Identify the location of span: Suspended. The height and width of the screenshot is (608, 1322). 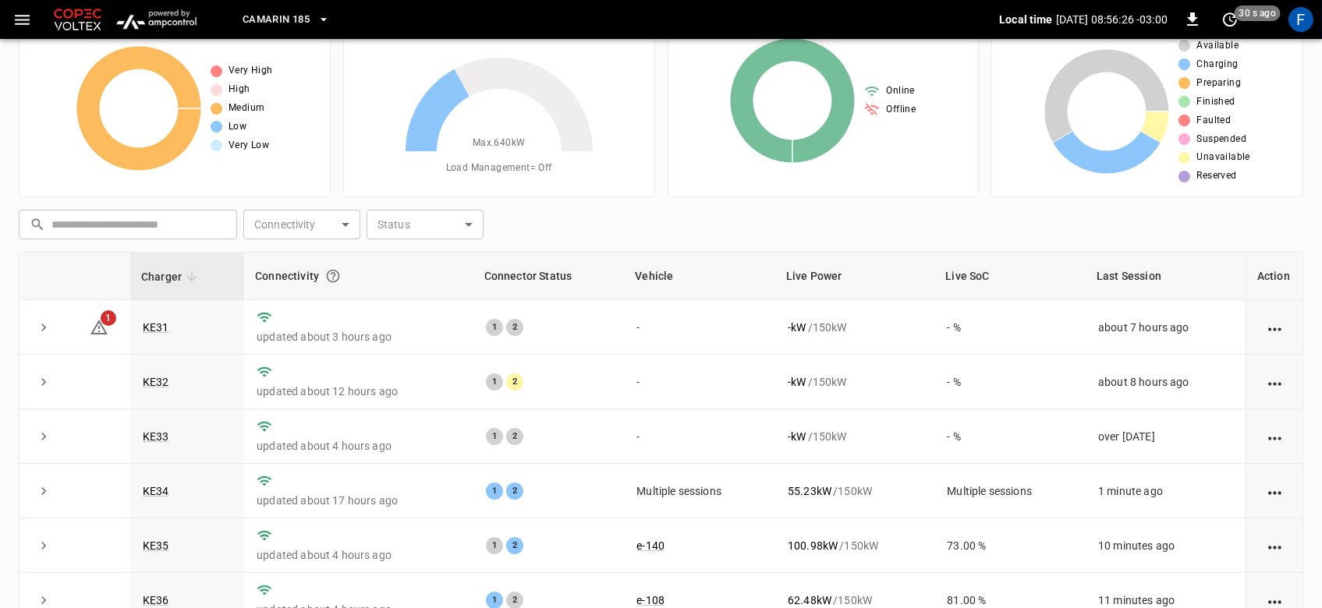
(1221, 140).